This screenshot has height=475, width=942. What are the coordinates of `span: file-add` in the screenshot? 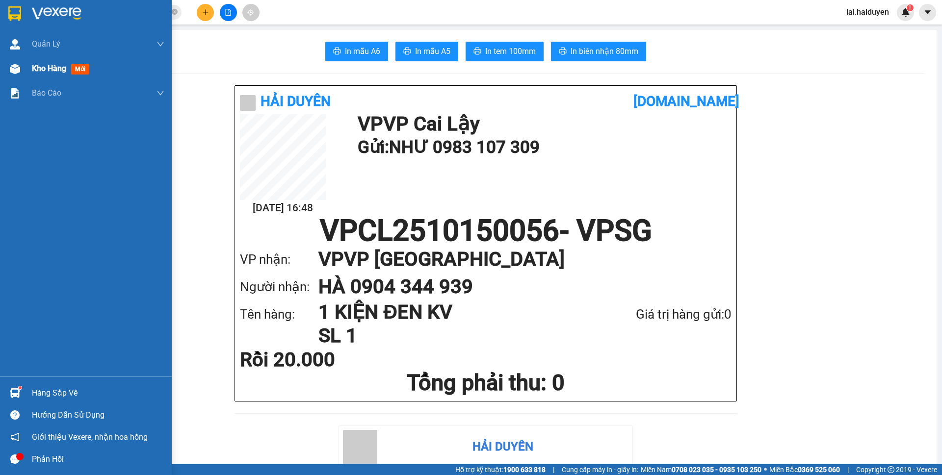 It's located at (228, 12).